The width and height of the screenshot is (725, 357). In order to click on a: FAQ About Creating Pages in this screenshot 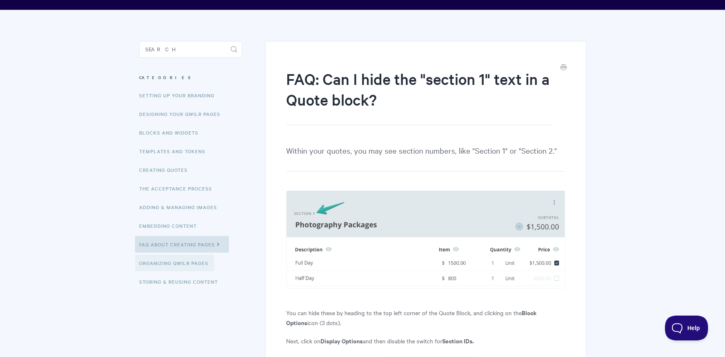, I will do `click(182, 244)`.